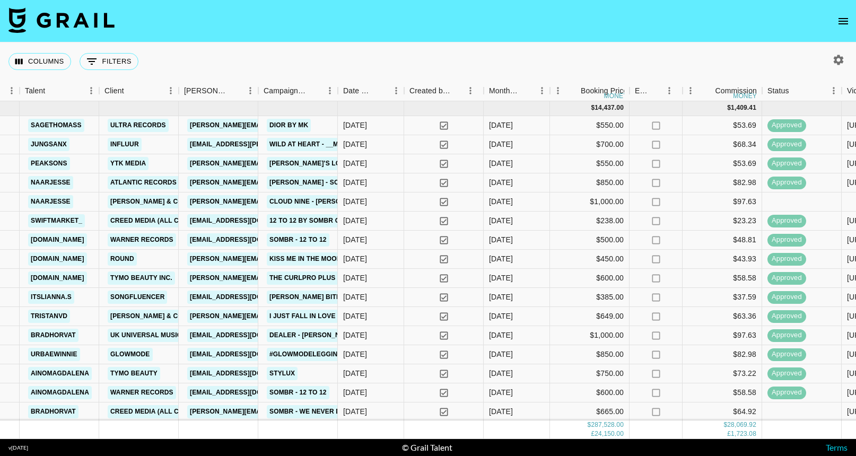  Describe the element at coordinates (122, 259) in the screenshot. I see `a: Round` at that location.